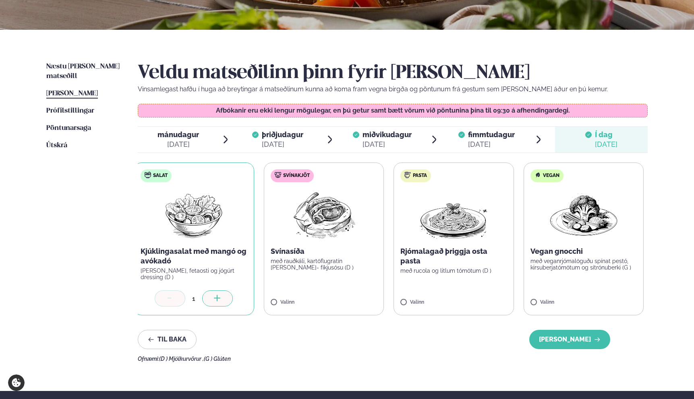 This screenshot has height=399, width=694. Describe the element at coordinates (160, 176) in the screenshot. I see `span: Salat` at that location.